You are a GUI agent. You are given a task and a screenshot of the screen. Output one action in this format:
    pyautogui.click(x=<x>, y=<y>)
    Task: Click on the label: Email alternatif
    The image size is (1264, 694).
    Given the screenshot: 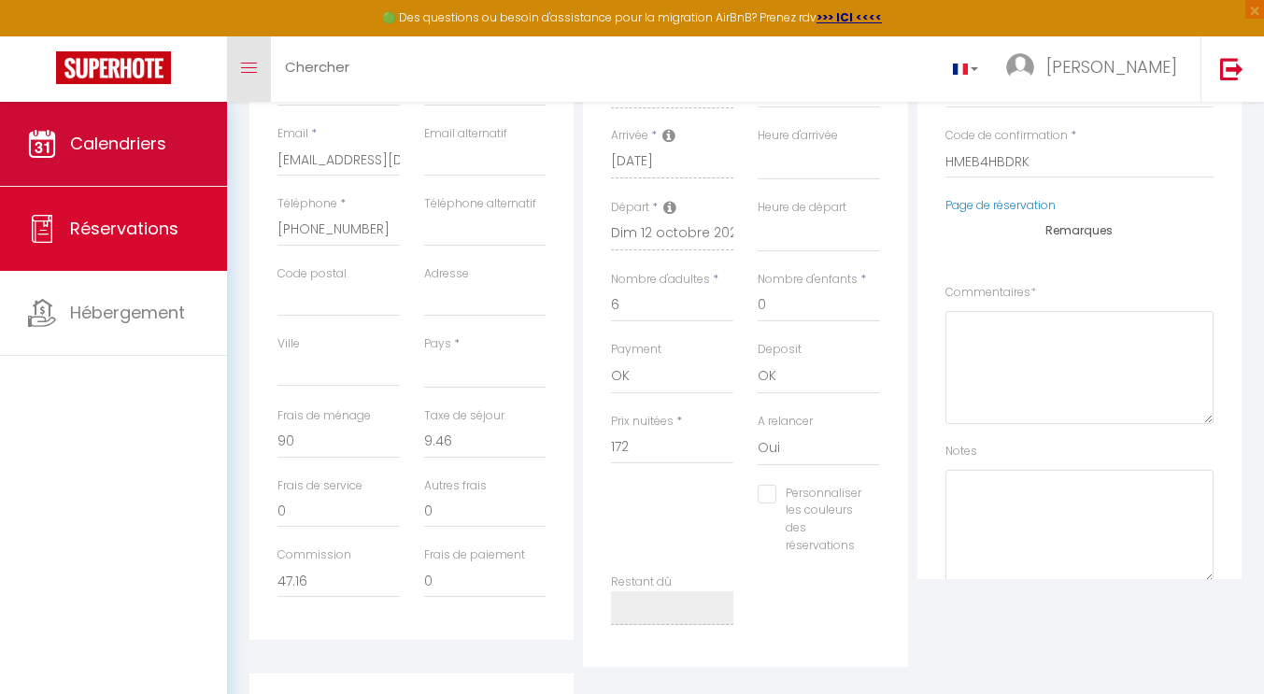 What is the action you would take?
    pyautogui.click(x=465, y=134)
    